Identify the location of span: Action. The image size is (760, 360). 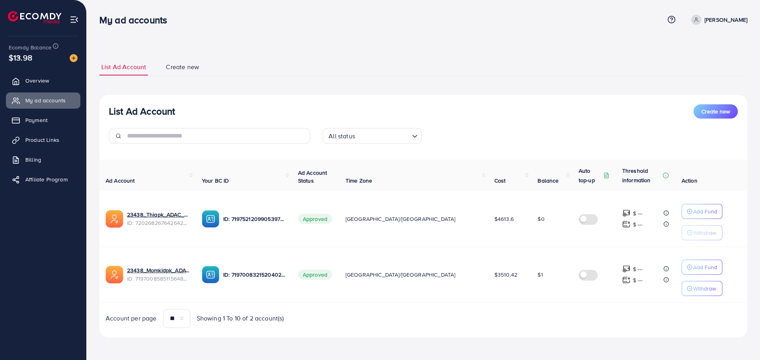
(689, 181).